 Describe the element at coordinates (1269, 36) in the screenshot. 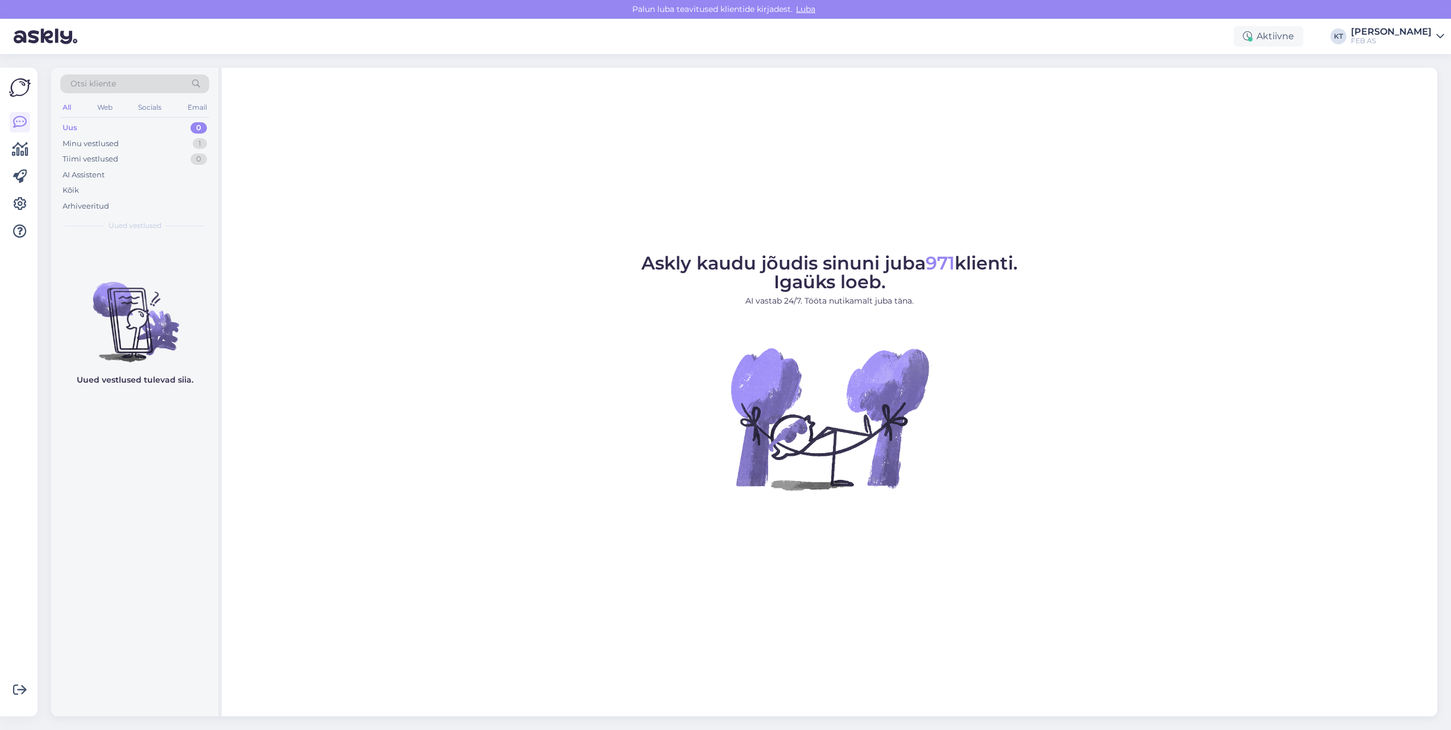

I see `div: Aktiivne` at that location.